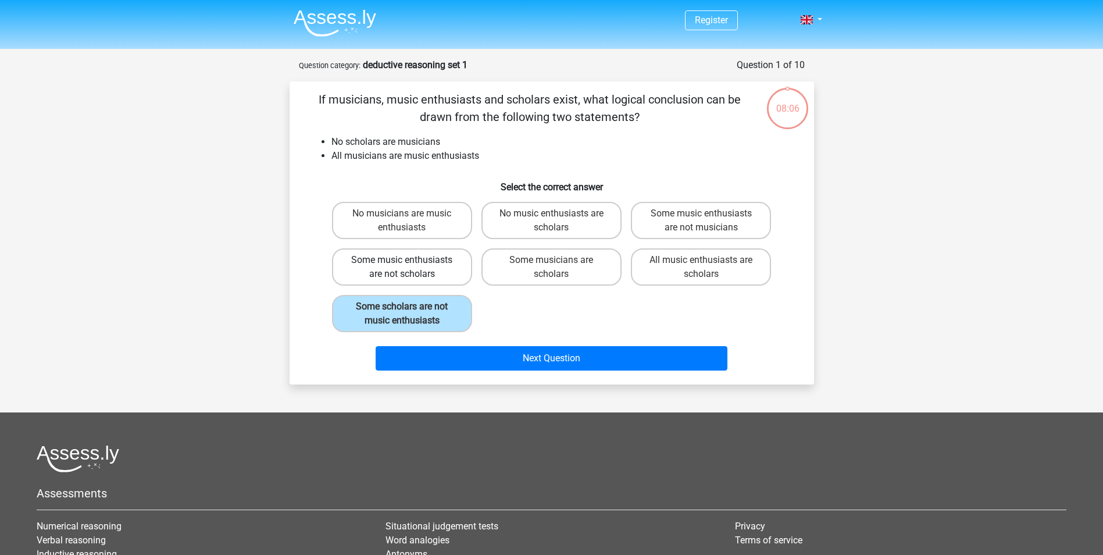 The image size is (1103, 555). What do you see at coordinates (78, 458) in the screenshot?
I see `img: Assessly logo` at bounding box center [78, 458].